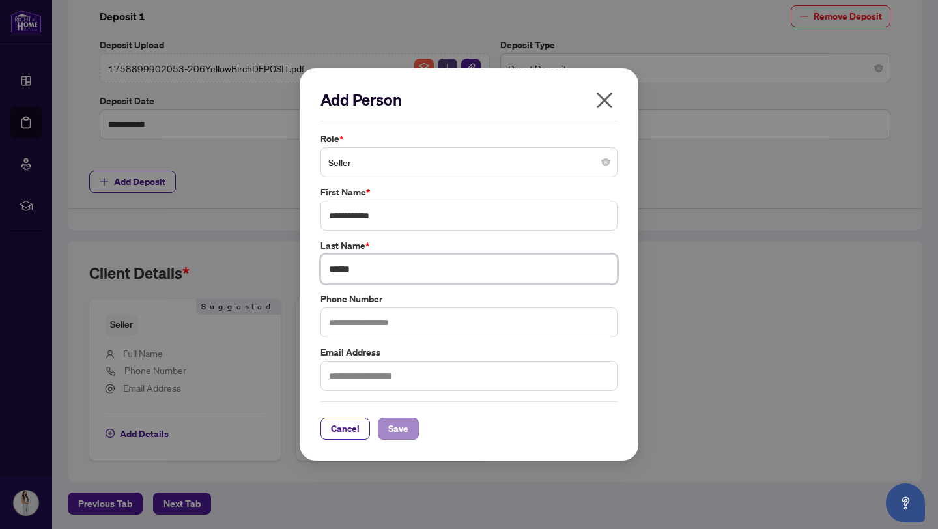  I want to click on span: Seller, so click(469, 162).